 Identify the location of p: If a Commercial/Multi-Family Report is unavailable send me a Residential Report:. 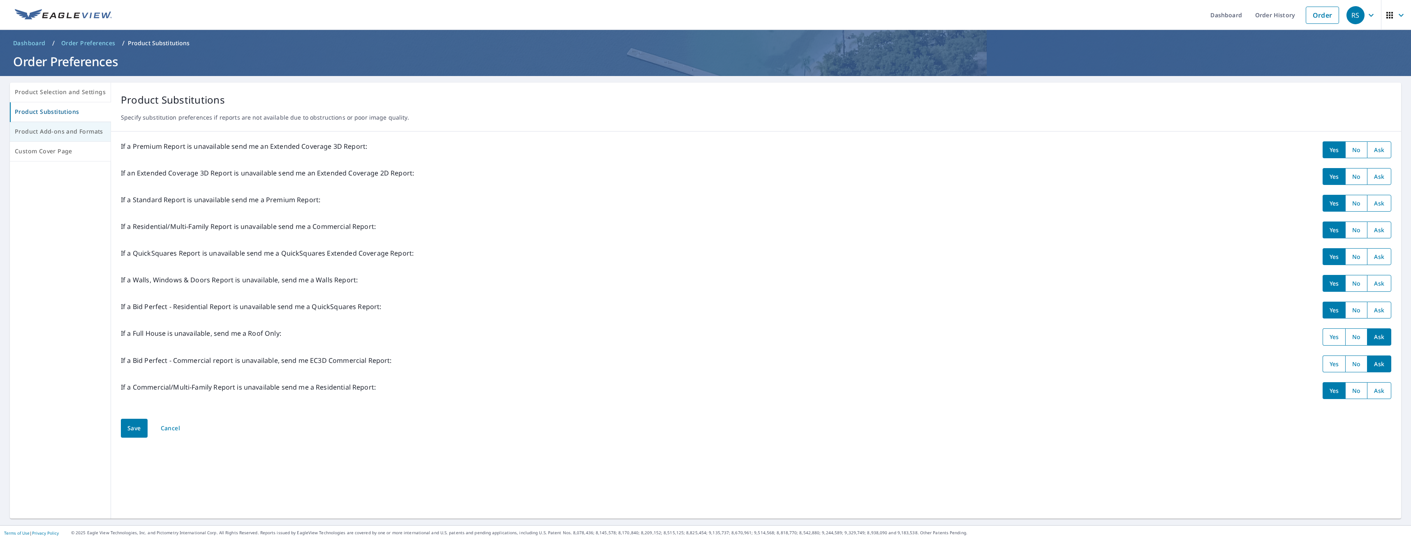
(248, 391).